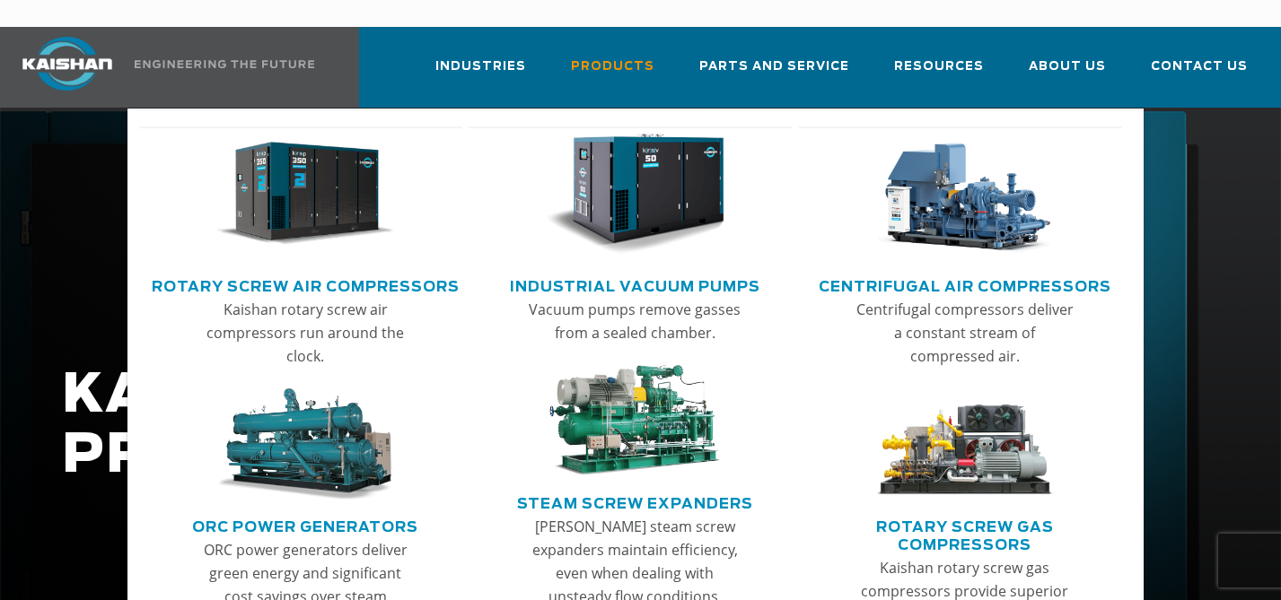 Image resolution: width=1281 pixels, height=600 pixels. I want to click on span: About Us, so click(1067, 66).